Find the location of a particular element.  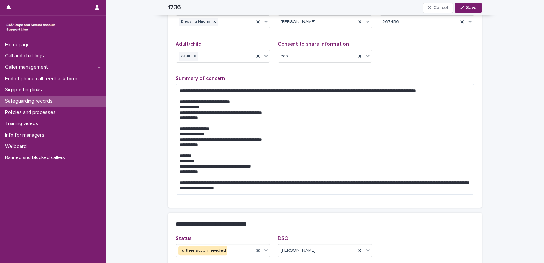

p: Info for managers is located at coordinates (26, 135).